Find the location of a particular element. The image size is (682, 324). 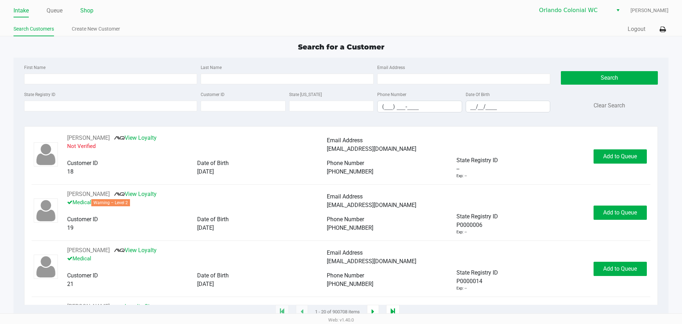

span: 18 is located at coordinates (70, 171).